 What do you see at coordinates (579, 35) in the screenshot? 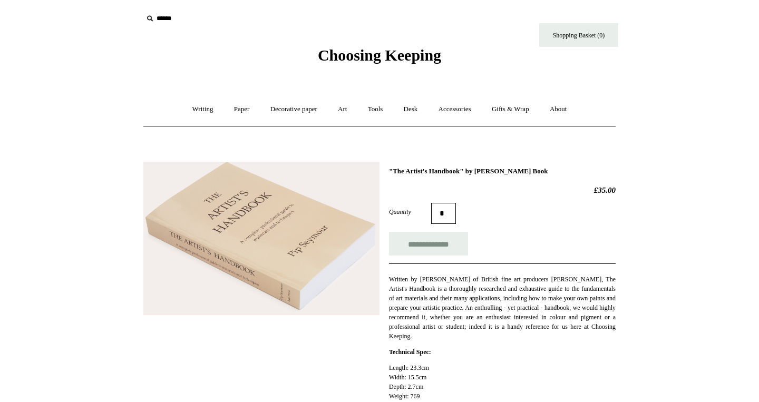
I see `a: Shopping Basket (0)` at bounding box center [579, 35].